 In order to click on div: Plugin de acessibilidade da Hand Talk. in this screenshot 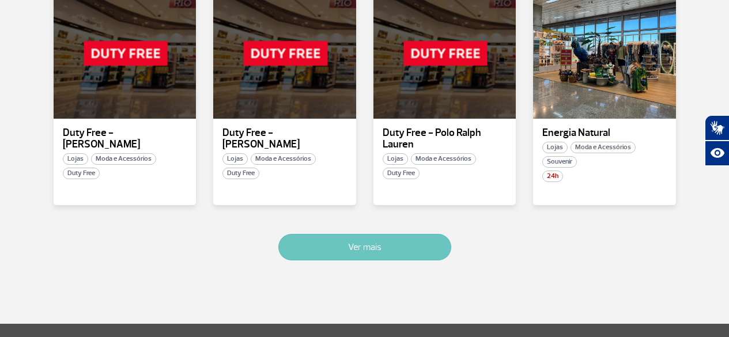, I will do `click(717, 141)`.